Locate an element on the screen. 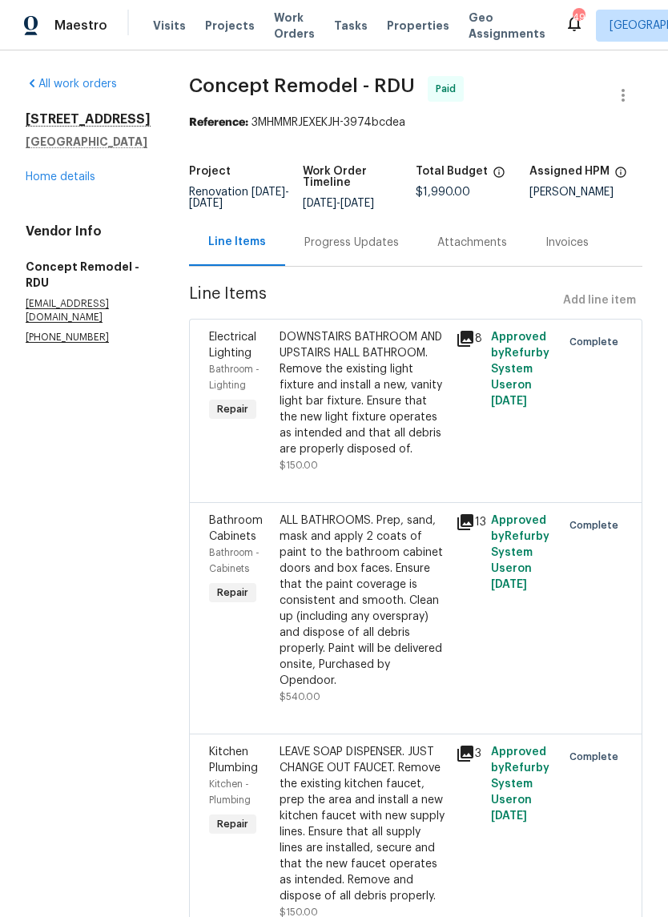 The image size is (668, 917). div: DOWNSTAIRS BATHROOM AND UPSTAIRS HALL BATHROOM. Remove the existing light fixture and install a n... is located at coordinates (363, 393).